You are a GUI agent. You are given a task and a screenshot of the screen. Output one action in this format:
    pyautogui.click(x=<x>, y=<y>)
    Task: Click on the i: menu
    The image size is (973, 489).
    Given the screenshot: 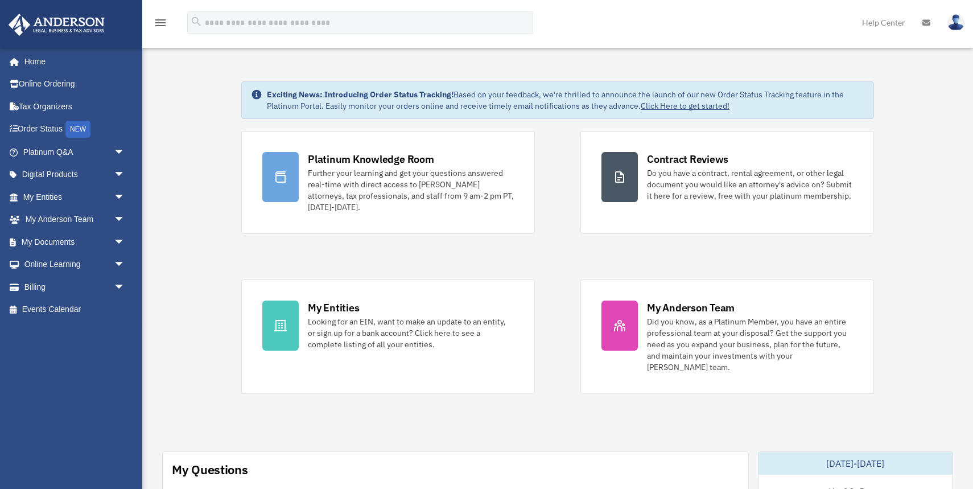 What is the action you would take?
    pyautogui.click(x=160, y=23)
    